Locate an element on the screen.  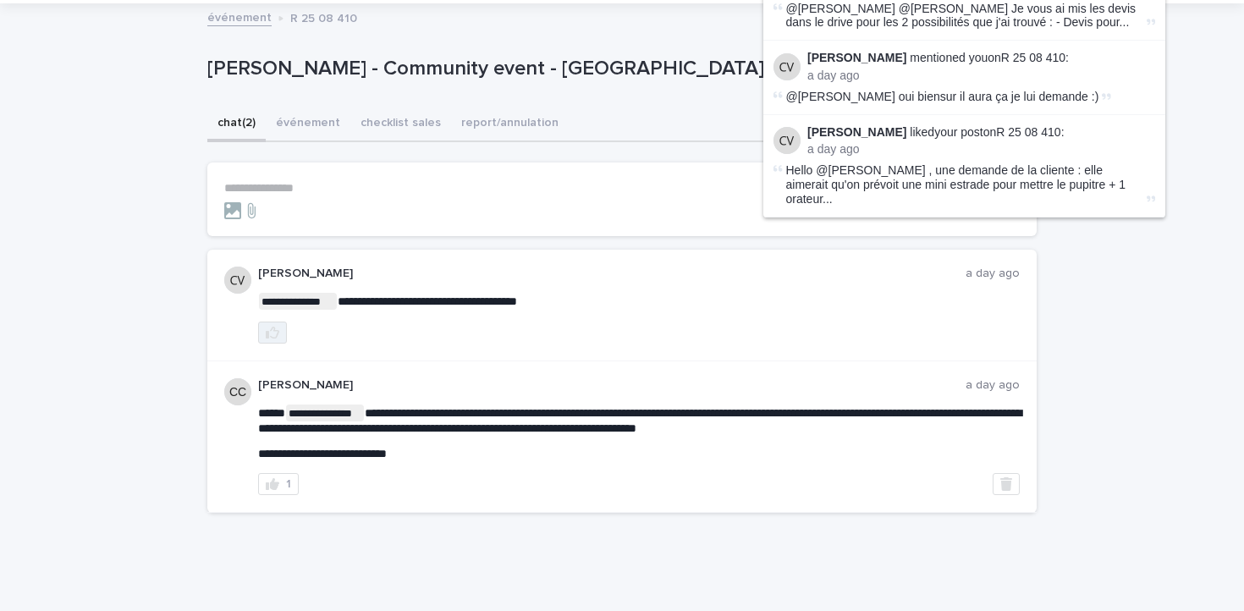
button: report/annulation is located at coordinates (509, 124).